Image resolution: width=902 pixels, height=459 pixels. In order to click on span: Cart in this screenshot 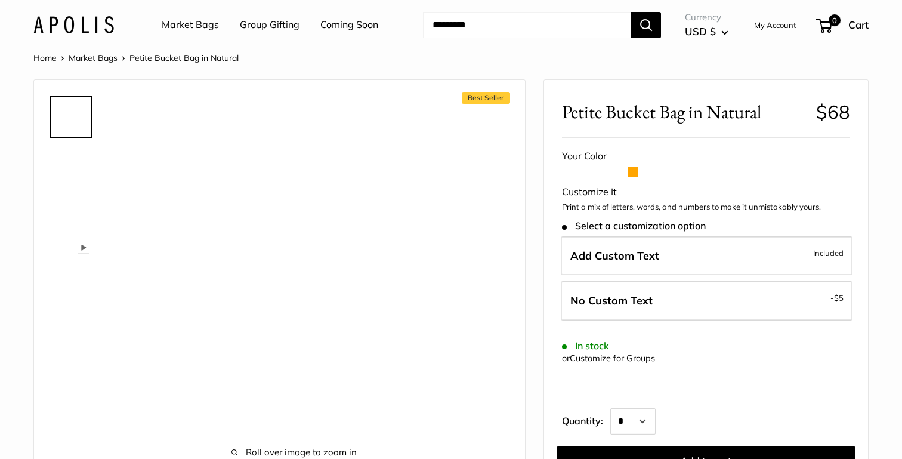, I will do `click(858, 24)`.